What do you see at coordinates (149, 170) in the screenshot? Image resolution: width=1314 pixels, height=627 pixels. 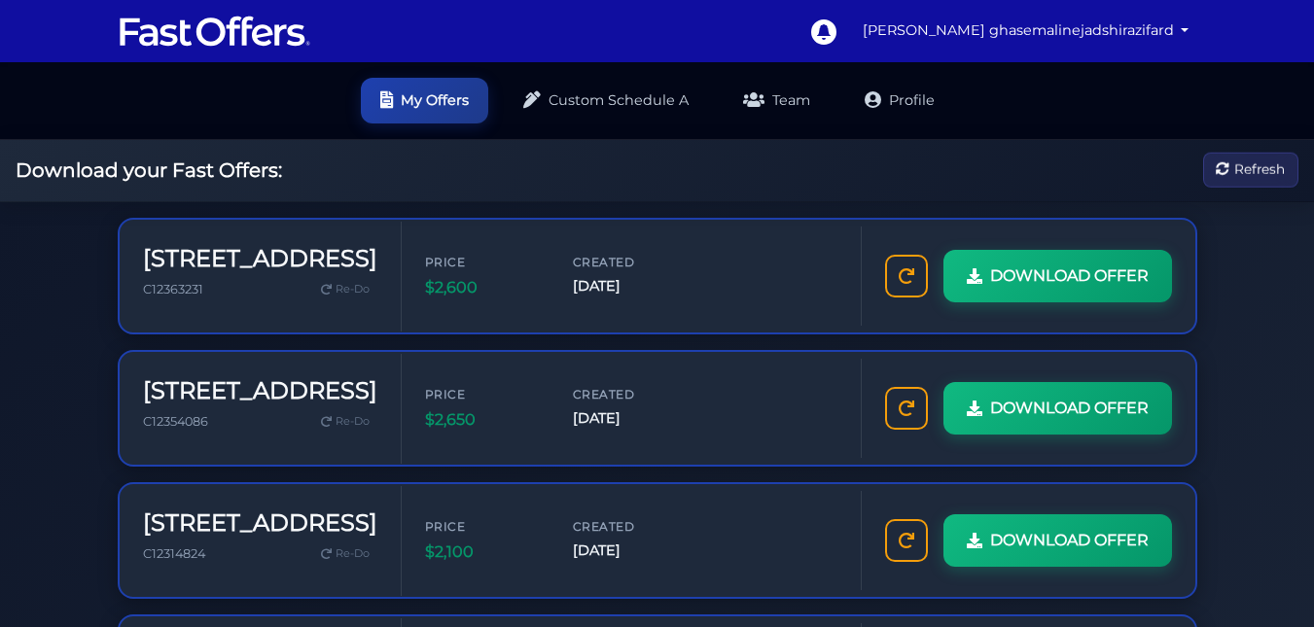 I see `h2: Download your Fast Offers:` at bounding box center [149, 170].